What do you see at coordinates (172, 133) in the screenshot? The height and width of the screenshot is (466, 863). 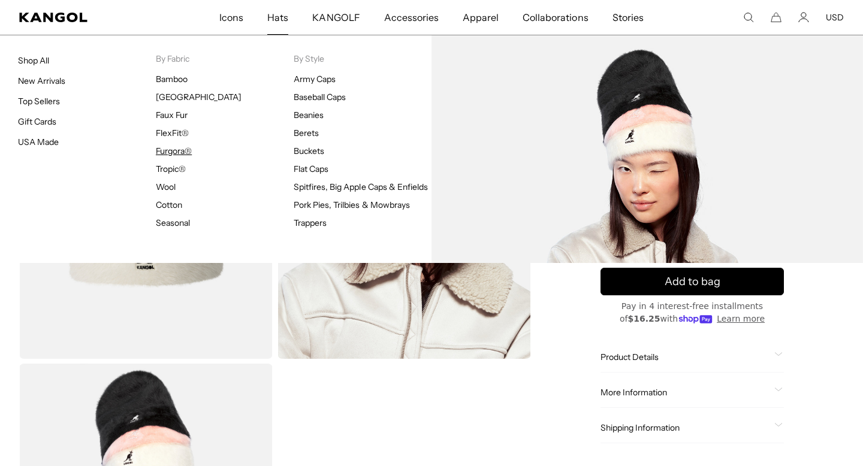 I see `a: FlexFit®` at bounding box center [172, 133].